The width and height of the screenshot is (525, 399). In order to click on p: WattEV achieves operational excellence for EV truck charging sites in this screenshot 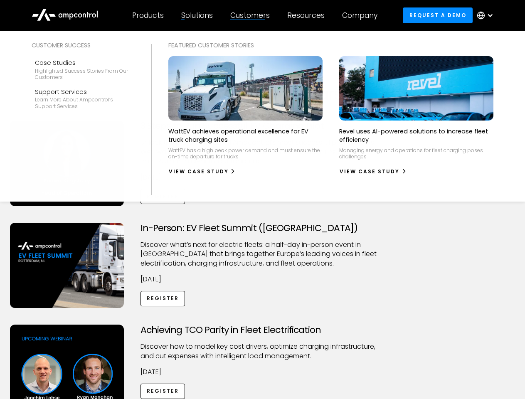, I will do `click(245, 136)`.